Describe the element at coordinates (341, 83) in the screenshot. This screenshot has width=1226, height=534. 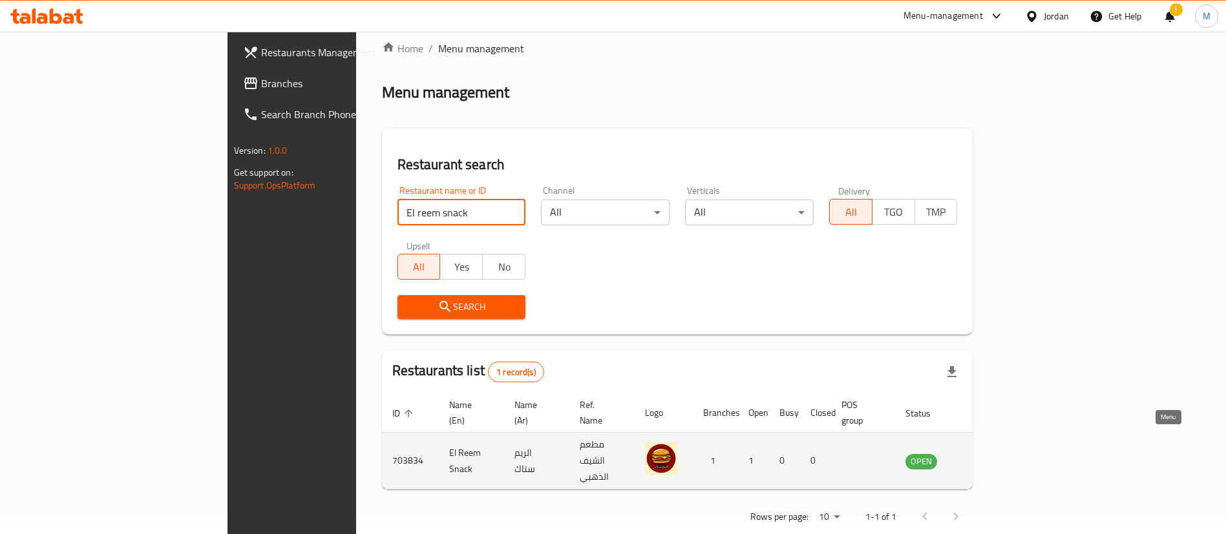
I see `span: Branches` at that location.